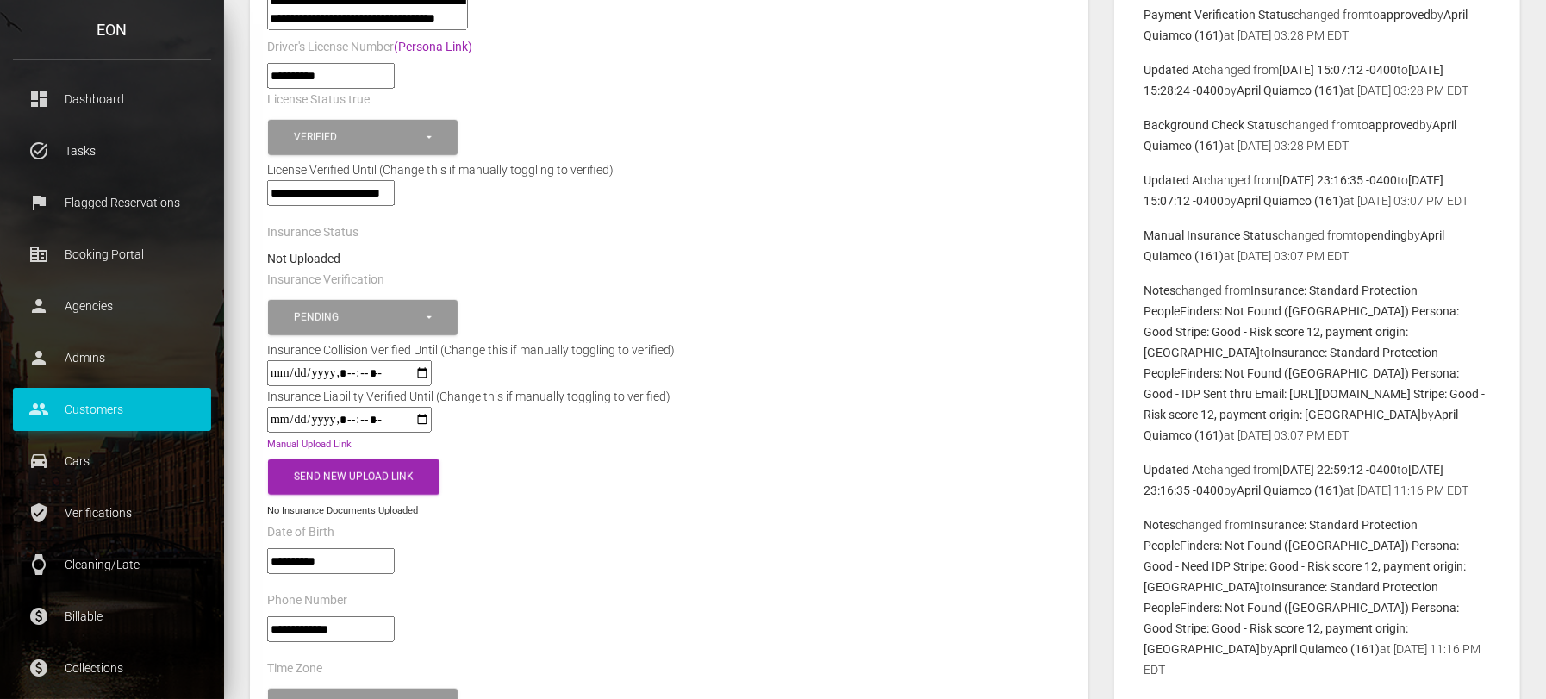  Describe the element at coordinates (112, 513) in the screenshot. I see `a: verified_user Verifications` at that location.